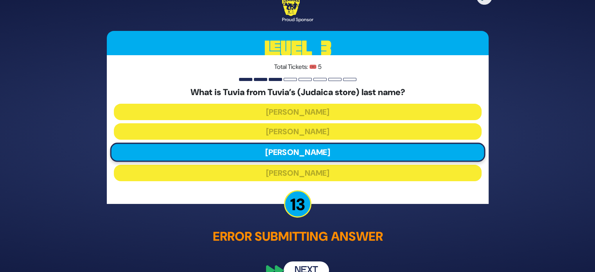  What do you see at coordinates (298, 236) in the screenshot?
I see `p: Error submitting answer` at bounding box center [298, 236].